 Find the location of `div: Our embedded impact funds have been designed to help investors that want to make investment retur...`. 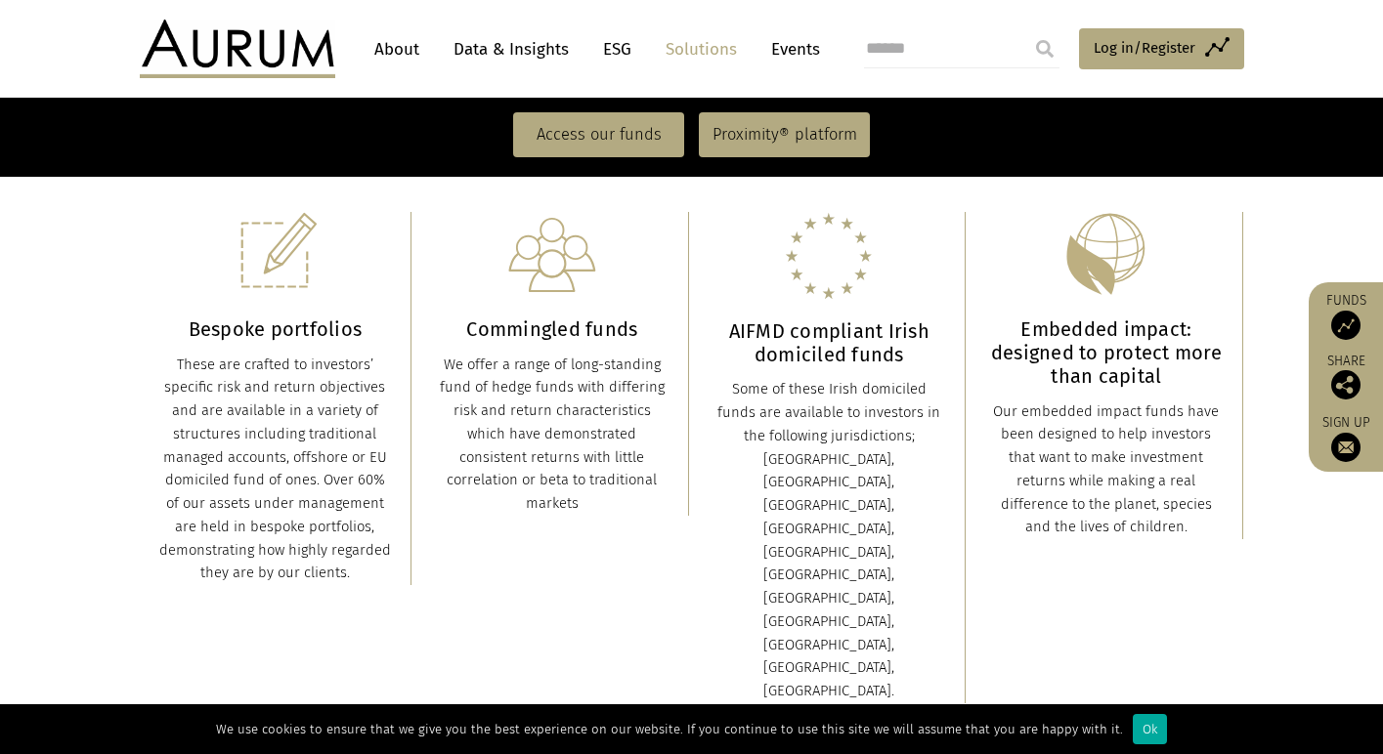

div: Our embedded impact funds have been designed to help investors that want to make investment retur... is located at coordinates (1106, 470).